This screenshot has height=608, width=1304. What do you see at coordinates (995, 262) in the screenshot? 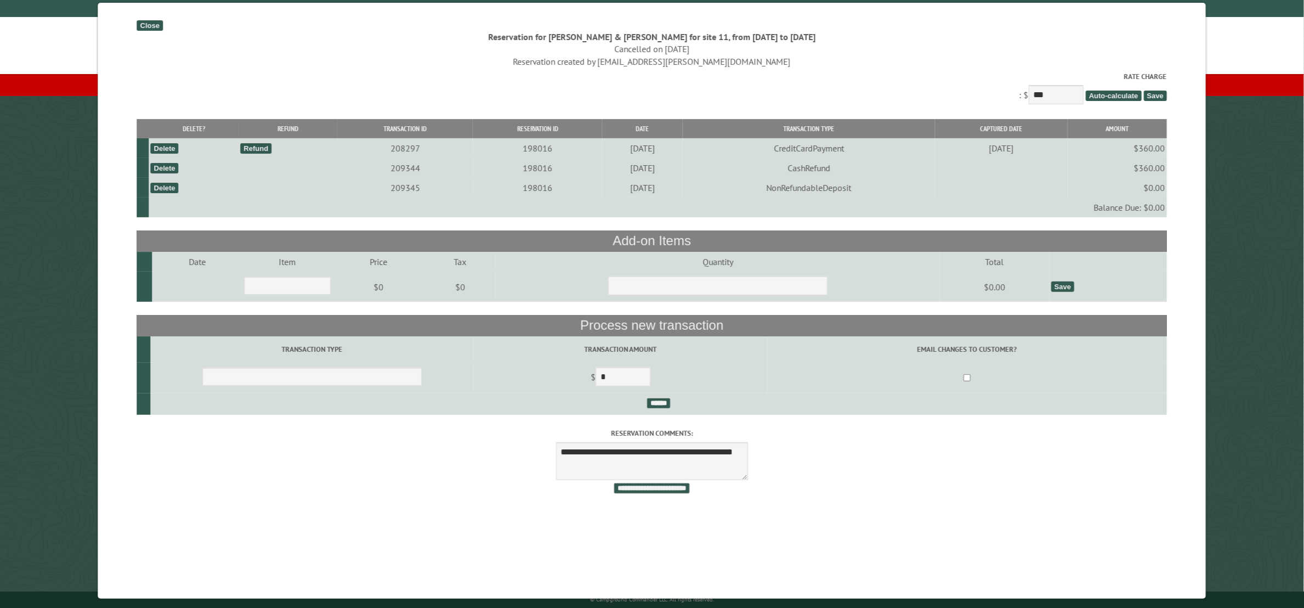
I see `td: Total` at bounding box center [995, 262].